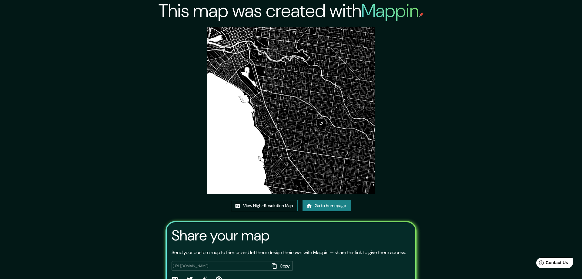 The height and width of the screenshot is (279, 582). What do you see at coordinates (220, 235) in the screenshot?
I see `h3: Share your map` at bounding box center [220, 235].